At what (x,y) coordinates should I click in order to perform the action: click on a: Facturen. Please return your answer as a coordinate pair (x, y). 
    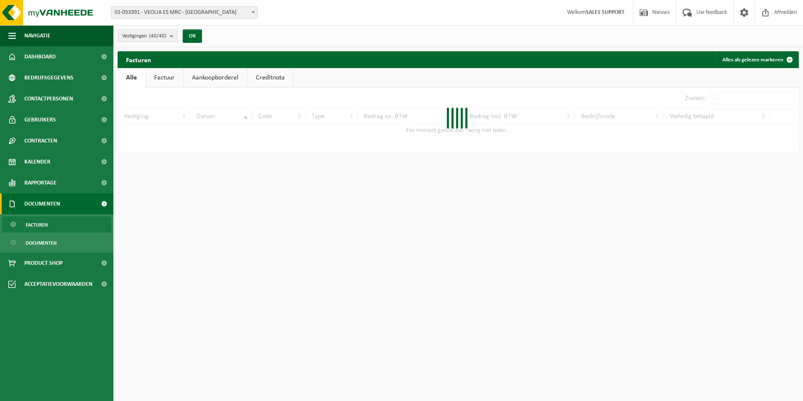
    Looking at the image, I should click on (57, 224).